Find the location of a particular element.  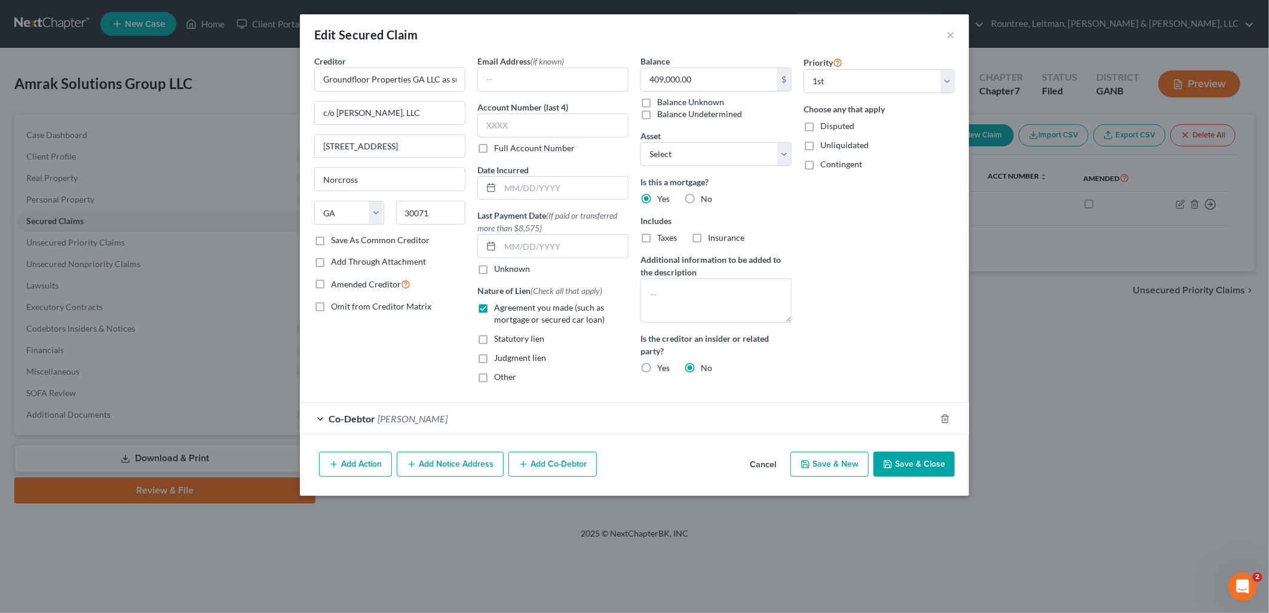

label: Date Incurred is located at coordinates (503, 170).